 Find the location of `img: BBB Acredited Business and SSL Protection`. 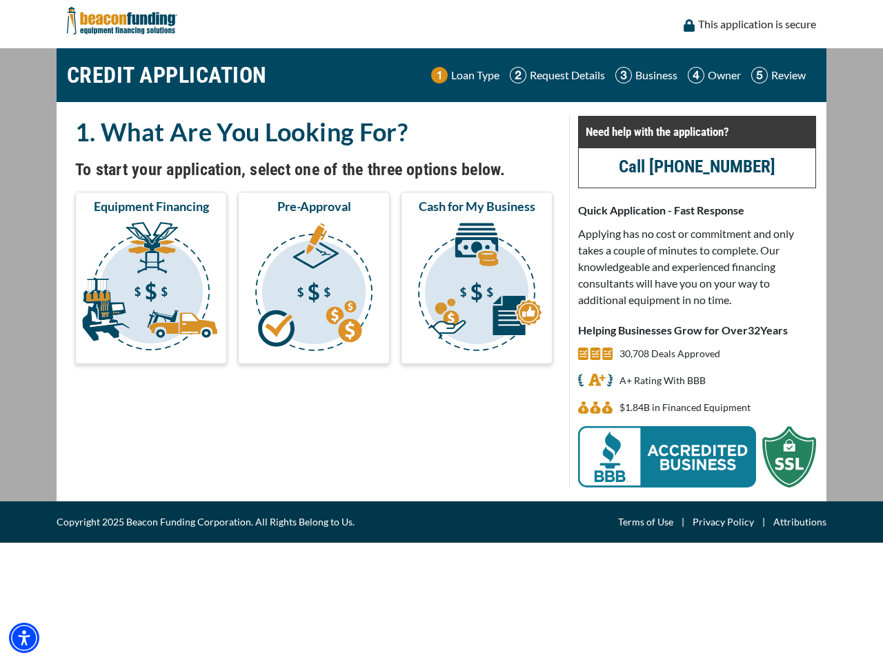

img: BBB Acredited Business and SSL Protection is located at coordinates (696, 456).